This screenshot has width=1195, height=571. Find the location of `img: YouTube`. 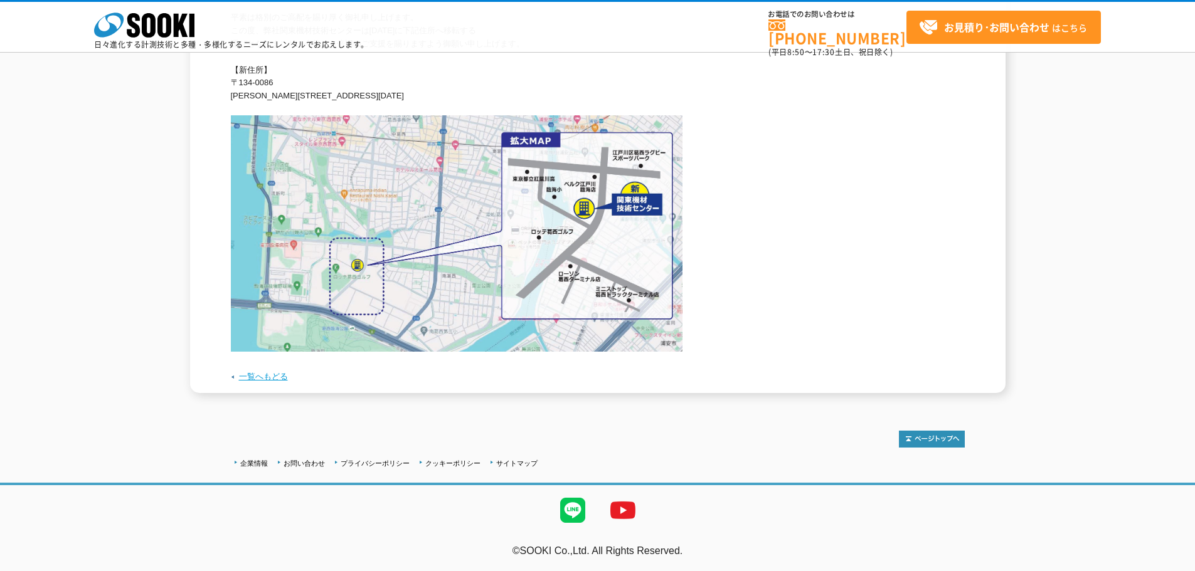

img: YouTube is located at coordinates (623, 511).